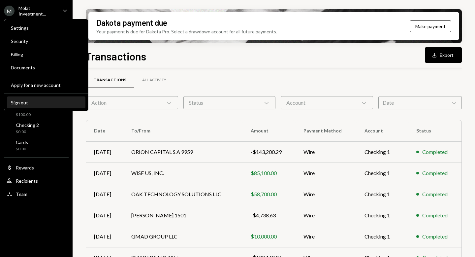 The height and width of the screenshot is (257, 475). I want to click on th: Date, so click(105, 131).